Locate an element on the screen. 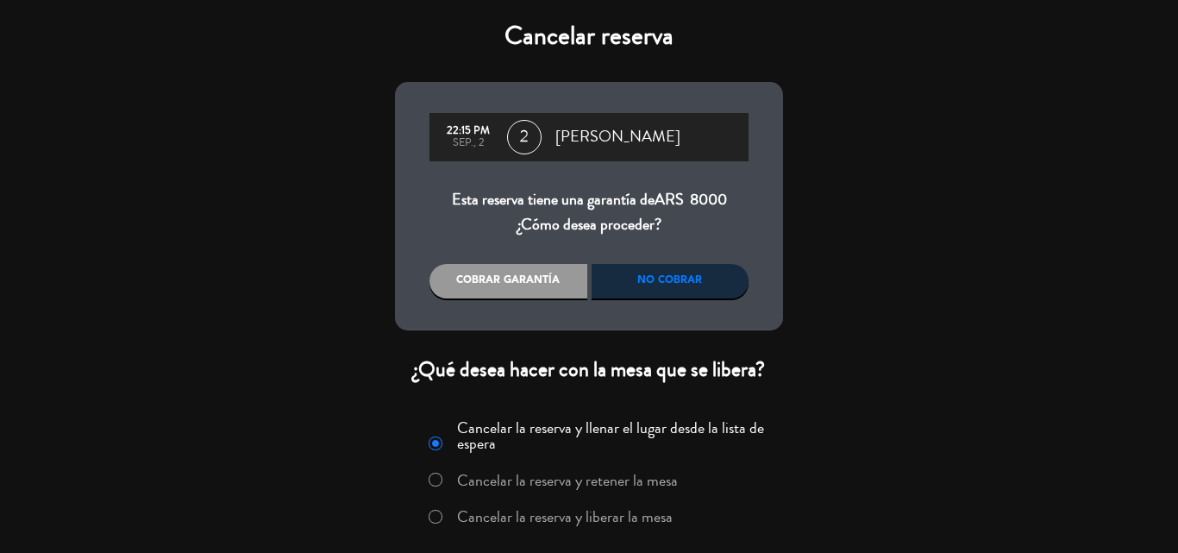 Image resolution: width=1178 pixels, height=553 pixels. span: ARS is located at coordinates (669, 199).